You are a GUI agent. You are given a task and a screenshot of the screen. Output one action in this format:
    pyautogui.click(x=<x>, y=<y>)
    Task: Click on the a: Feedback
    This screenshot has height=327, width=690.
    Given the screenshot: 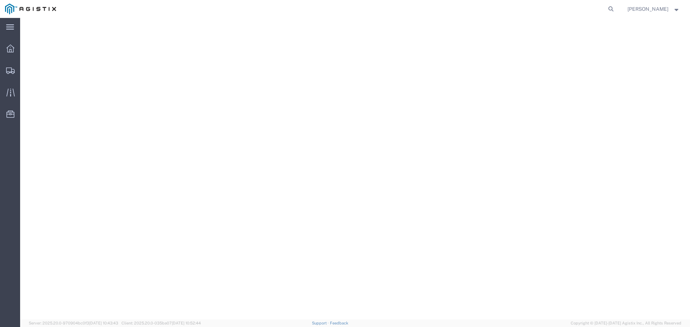 What is the action you would take?
    pyautogui.click(x=339, y=323)
    